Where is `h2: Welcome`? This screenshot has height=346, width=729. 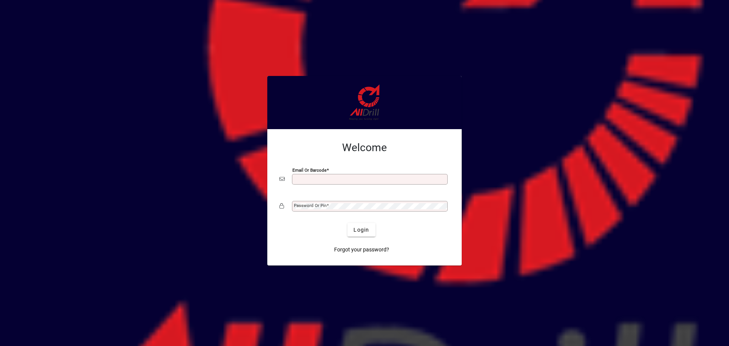
h2: Welcome is located at coordinates (364, 148).